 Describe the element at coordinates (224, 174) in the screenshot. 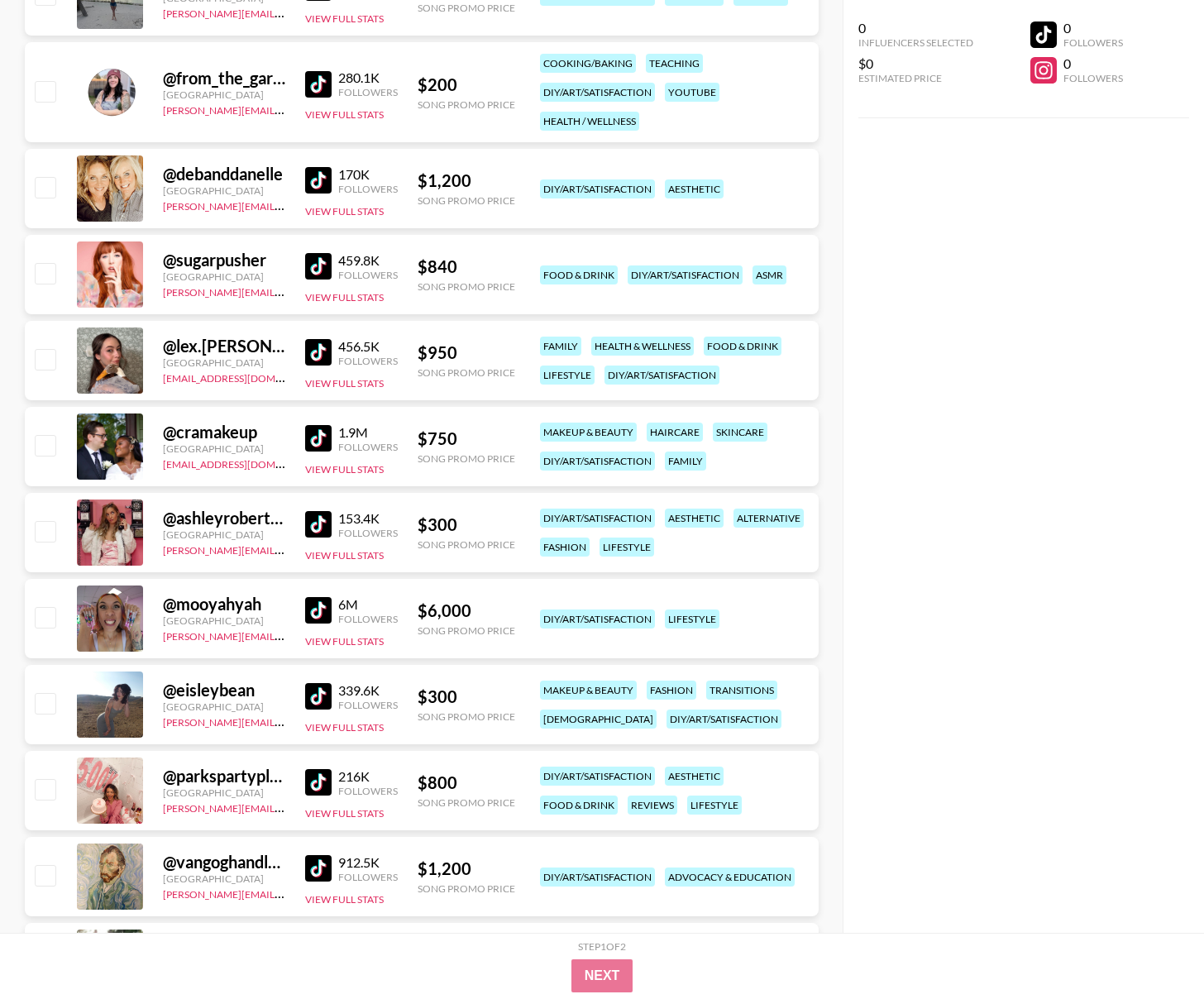

I see `div: @ debanddanelle` at that location.